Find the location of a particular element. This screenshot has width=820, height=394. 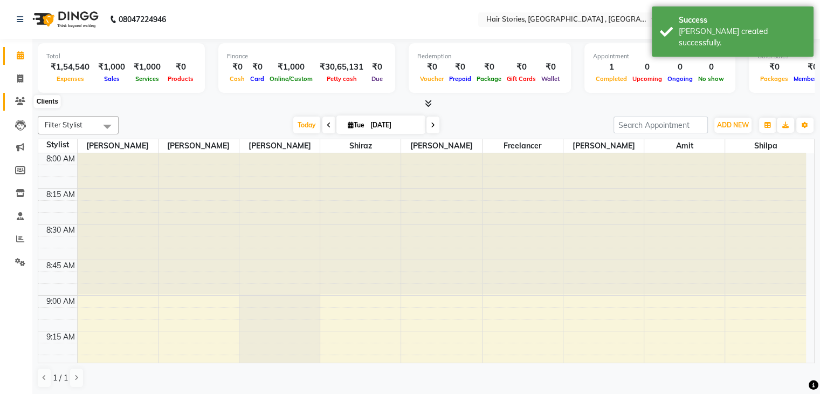

div: Redemption is located at coordinates (489, 56).